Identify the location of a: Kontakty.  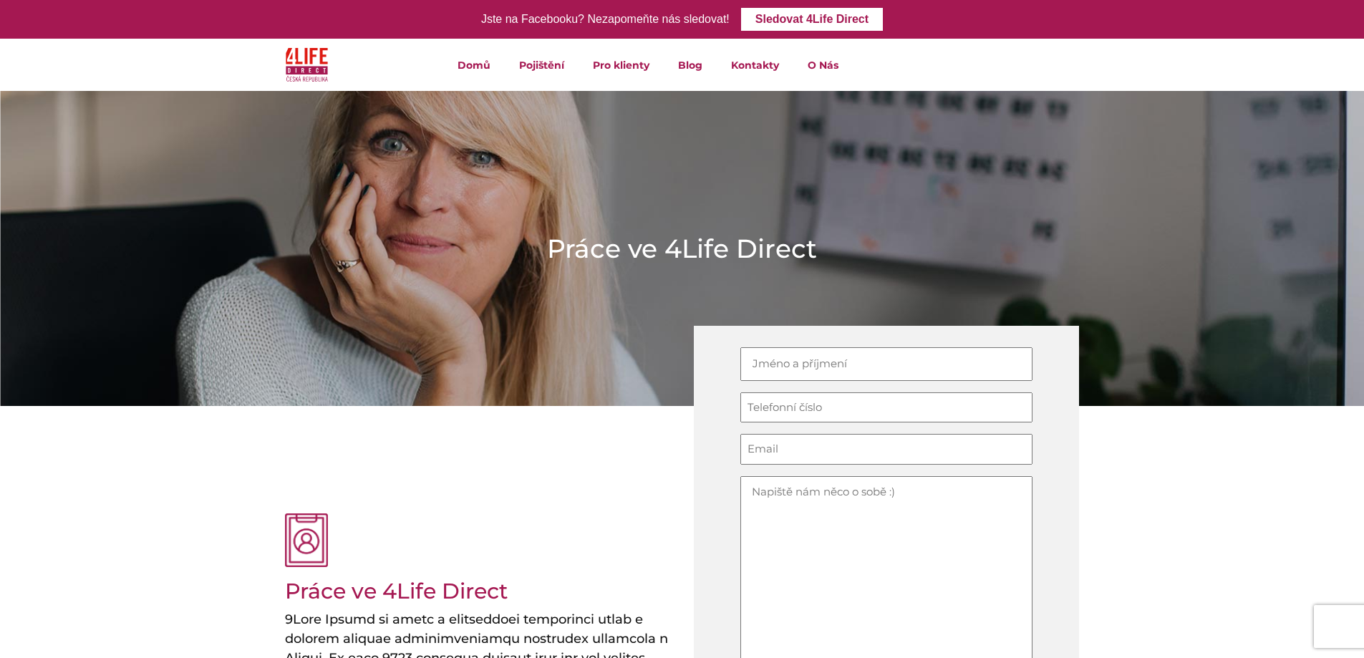
(755, 64).